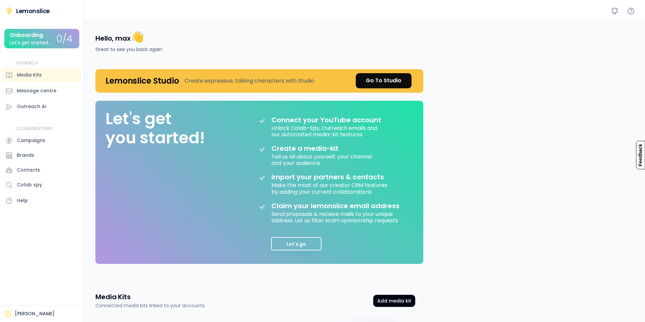  What do you see at coordinates (394, 301) in the screenshot?
I see `button: Add media kit` at bounding box center [394, 301].